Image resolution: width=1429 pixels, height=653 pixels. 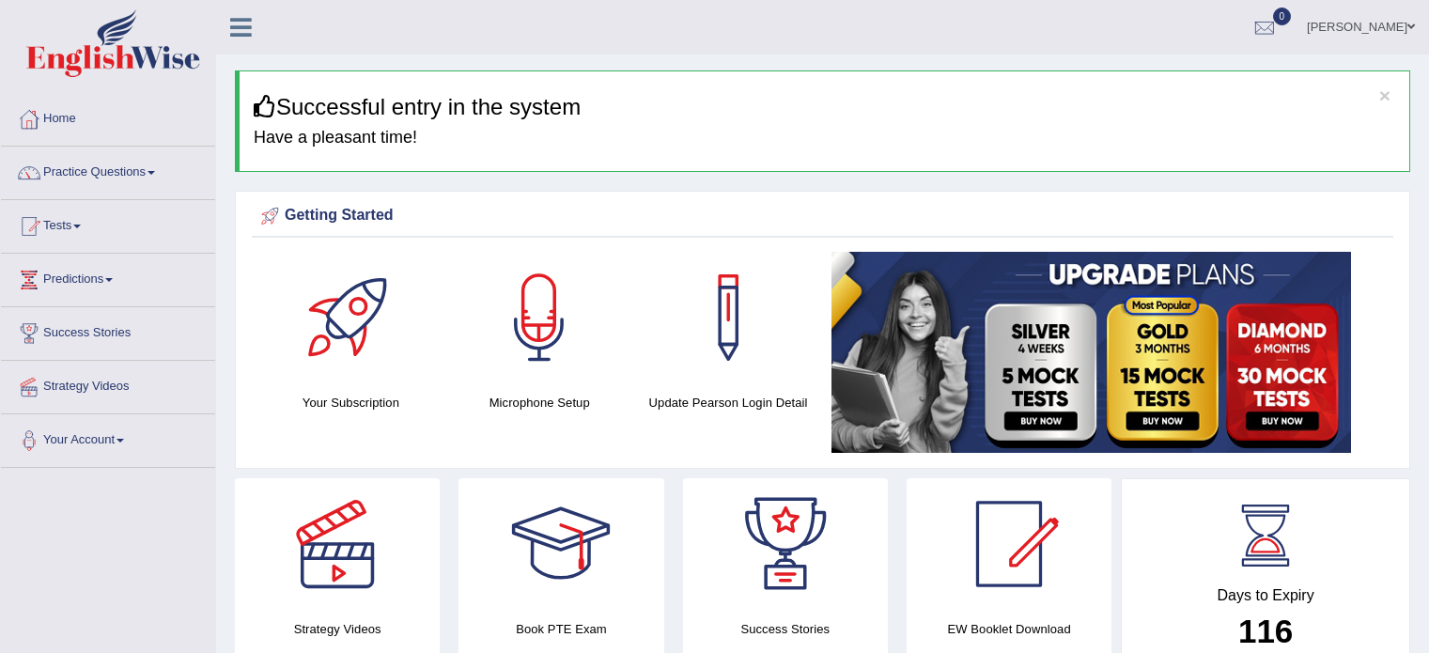 What do you see at coordinates (1009, 628) in the screenshot?
I see `h4: EW Booklet Download` at bounding box center [1009, 628].